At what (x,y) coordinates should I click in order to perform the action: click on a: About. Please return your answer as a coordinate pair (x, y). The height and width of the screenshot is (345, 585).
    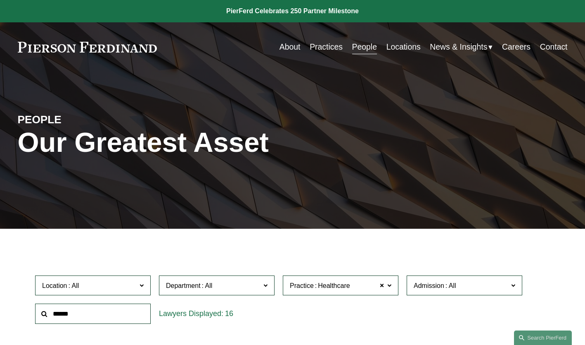
    Looking at the image, I should click on (290, 47).